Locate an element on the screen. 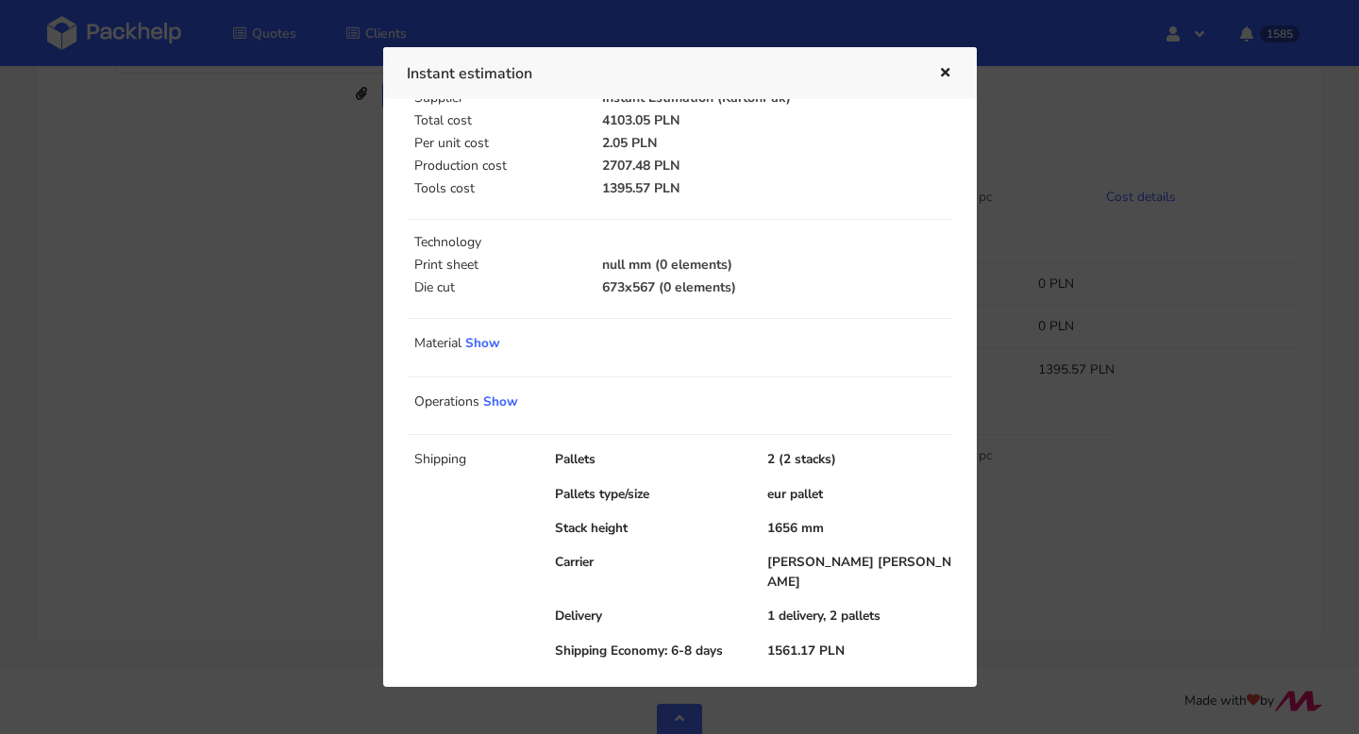 The image size is (1359, 734). p: 673x567 (0 elements) is located at coordinates (777, 288).